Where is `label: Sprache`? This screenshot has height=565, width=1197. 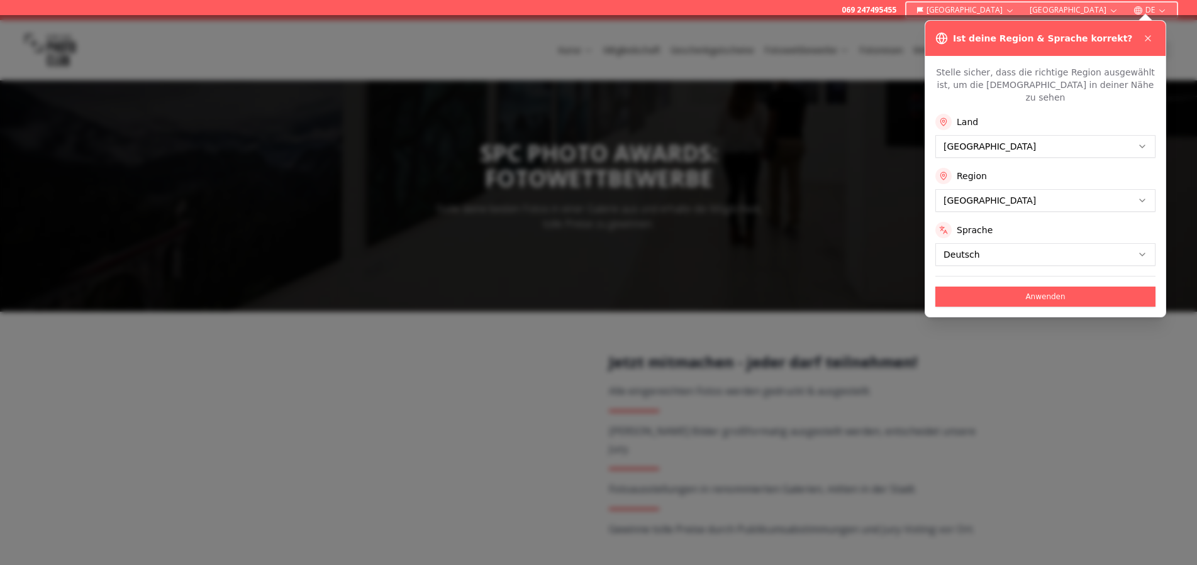 label: Sprache is located at coordinates (974, 230).